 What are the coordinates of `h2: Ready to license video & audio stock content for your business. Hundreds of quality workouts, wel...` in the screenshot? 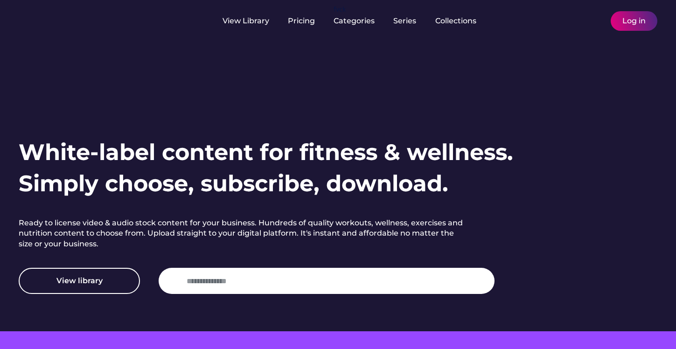 It's located at (243, 233).